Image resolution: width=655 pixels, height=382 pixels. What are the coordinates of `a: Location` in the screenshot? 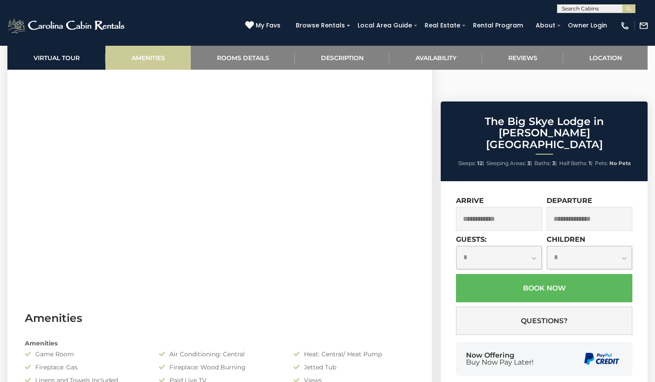 It's located at (605, 57).